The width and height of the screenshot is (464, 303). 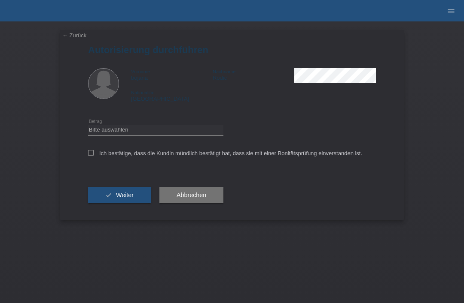 I want to click on span: Vorname, so click(x=140, y=72).